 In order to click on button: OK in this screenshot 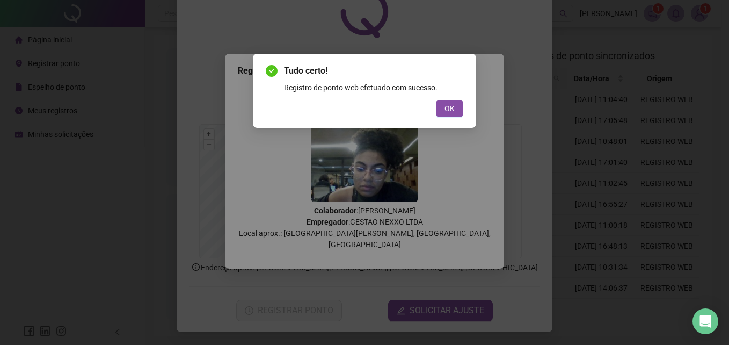, I will do `click(450, 108)`.